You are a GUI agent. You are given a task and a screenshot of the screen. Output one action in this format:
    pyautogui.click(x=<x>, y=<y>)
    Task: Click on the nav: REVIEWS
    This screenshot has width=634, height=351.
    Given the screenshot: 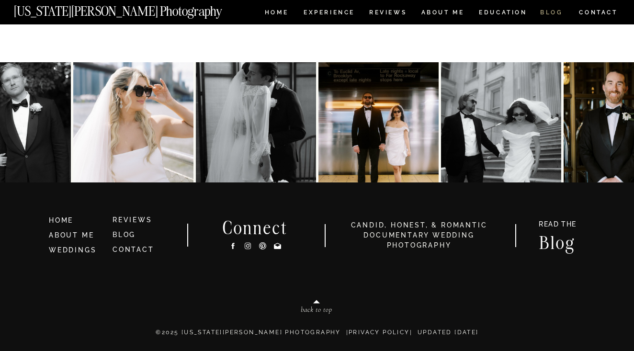 What is the action you would take?
    pyautogui.click(x=387, y=13)
    